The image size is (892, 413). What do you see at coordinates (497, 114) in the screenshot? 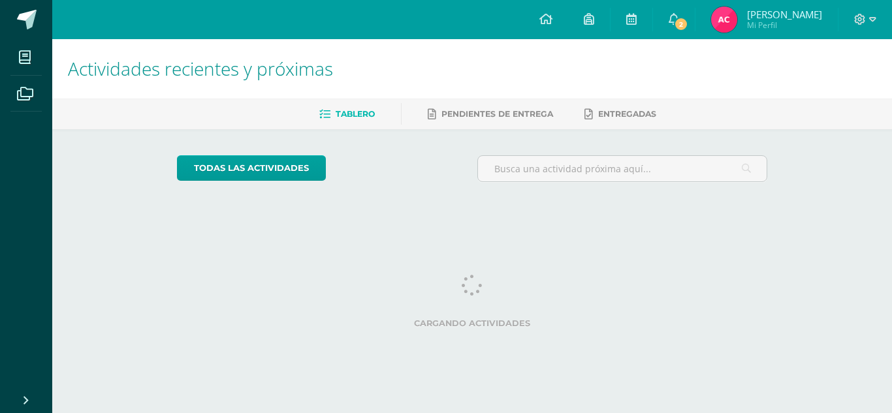
I see `span: Pendientes de entrega` at bounding box center [497, 114].